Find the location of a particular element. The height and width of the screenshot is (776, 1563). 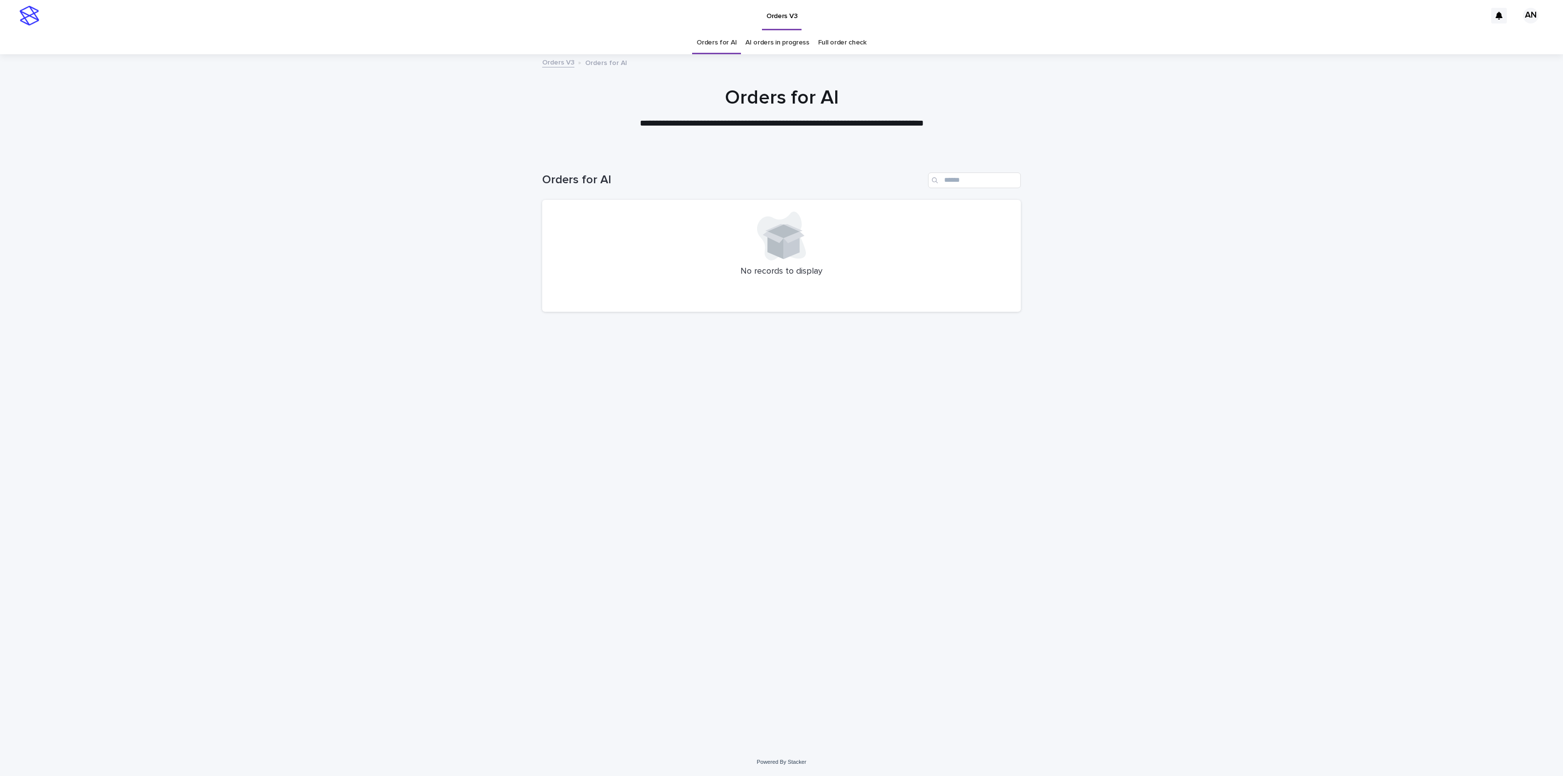

a: Orders for AI is located at coordinates (716, 42).